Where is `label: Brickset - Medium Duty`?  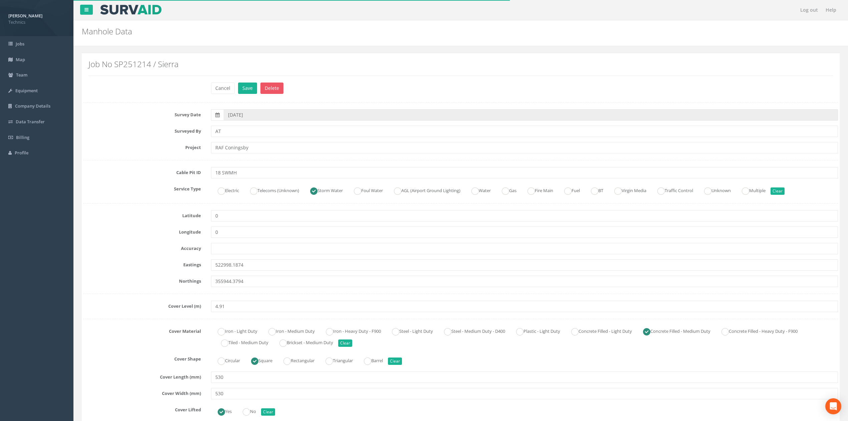
label: Brickset - Medium Duty is located at coordinates (303, 342).